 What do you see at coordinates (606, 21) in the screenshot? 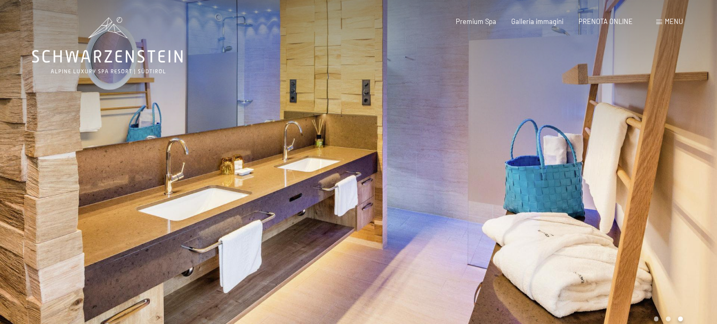
I see `span: PRENOTA ONLINE` at bounding box center [606, 21].